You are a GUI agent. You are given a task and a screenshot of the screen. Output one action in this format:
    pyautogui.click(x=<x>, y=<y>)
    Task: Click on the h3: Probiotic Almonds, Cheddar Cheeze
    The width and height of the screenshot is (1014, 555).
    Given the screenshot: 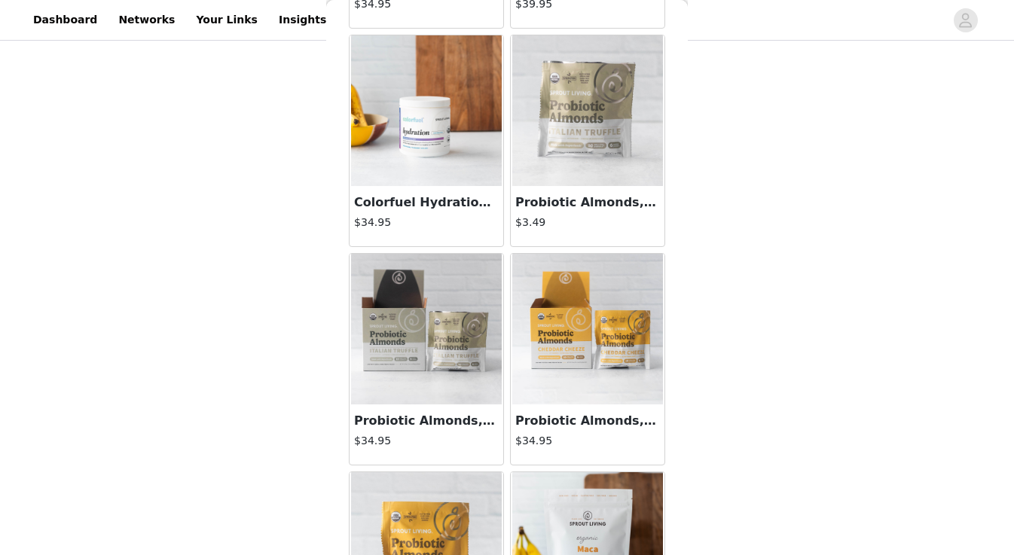 What is the action you would take?
    pyautogui.click(x=588, y=421)
    